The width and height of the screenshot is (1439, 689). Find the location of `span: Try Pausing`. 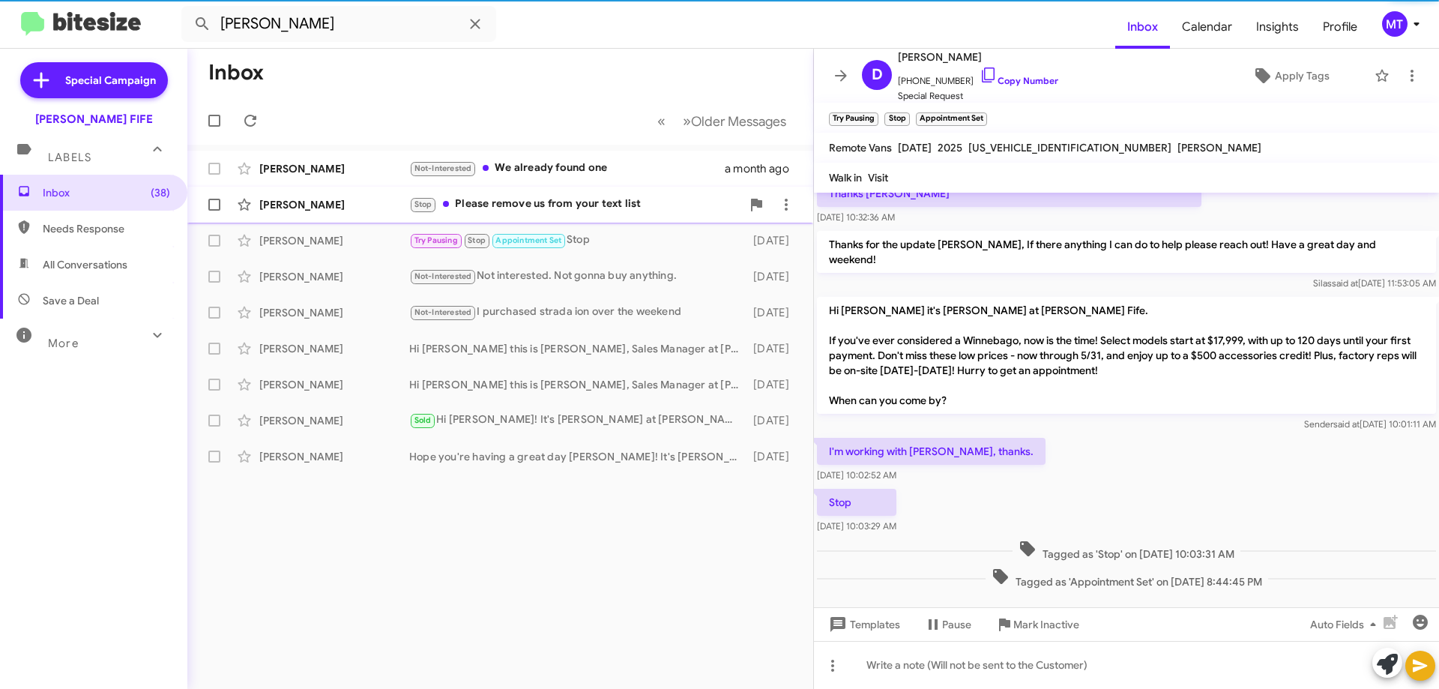

span: Try Pausing is located at coordinates (436, 240).